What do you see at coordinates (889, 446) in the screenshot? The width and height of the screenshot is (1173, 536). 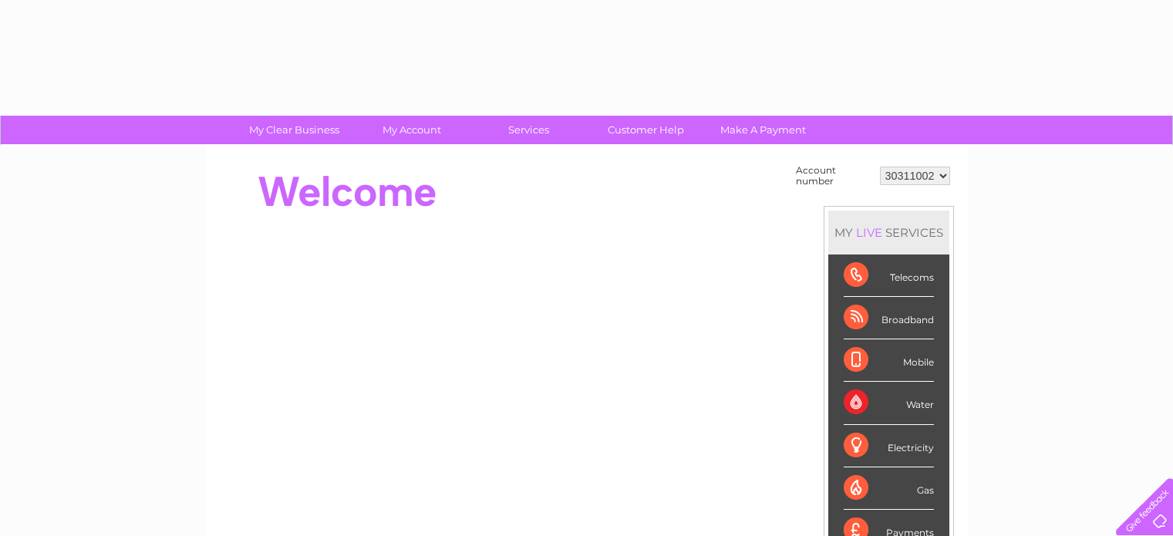 I see `div: Electricity` at bounding box center [889, 446].